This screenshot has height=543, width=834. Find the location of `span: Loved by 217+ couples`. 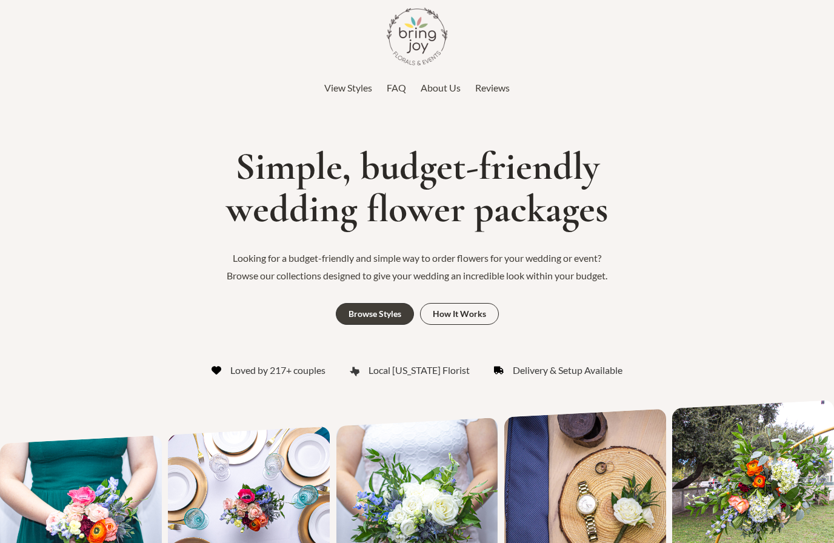

span: Loved by 217+ couples is located at coordinates (277, 370).